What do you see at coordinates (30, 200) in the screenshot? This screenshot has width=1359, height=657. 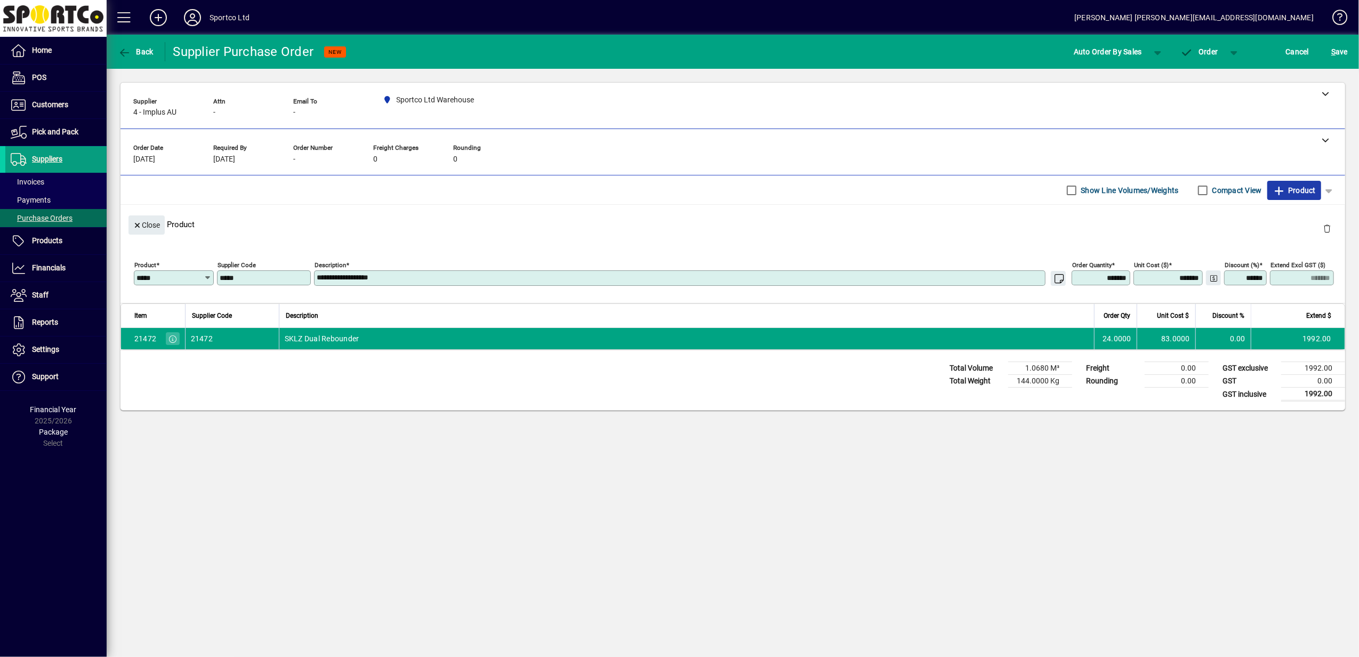 I see `span: Payments` at bounding box center [30, 200].